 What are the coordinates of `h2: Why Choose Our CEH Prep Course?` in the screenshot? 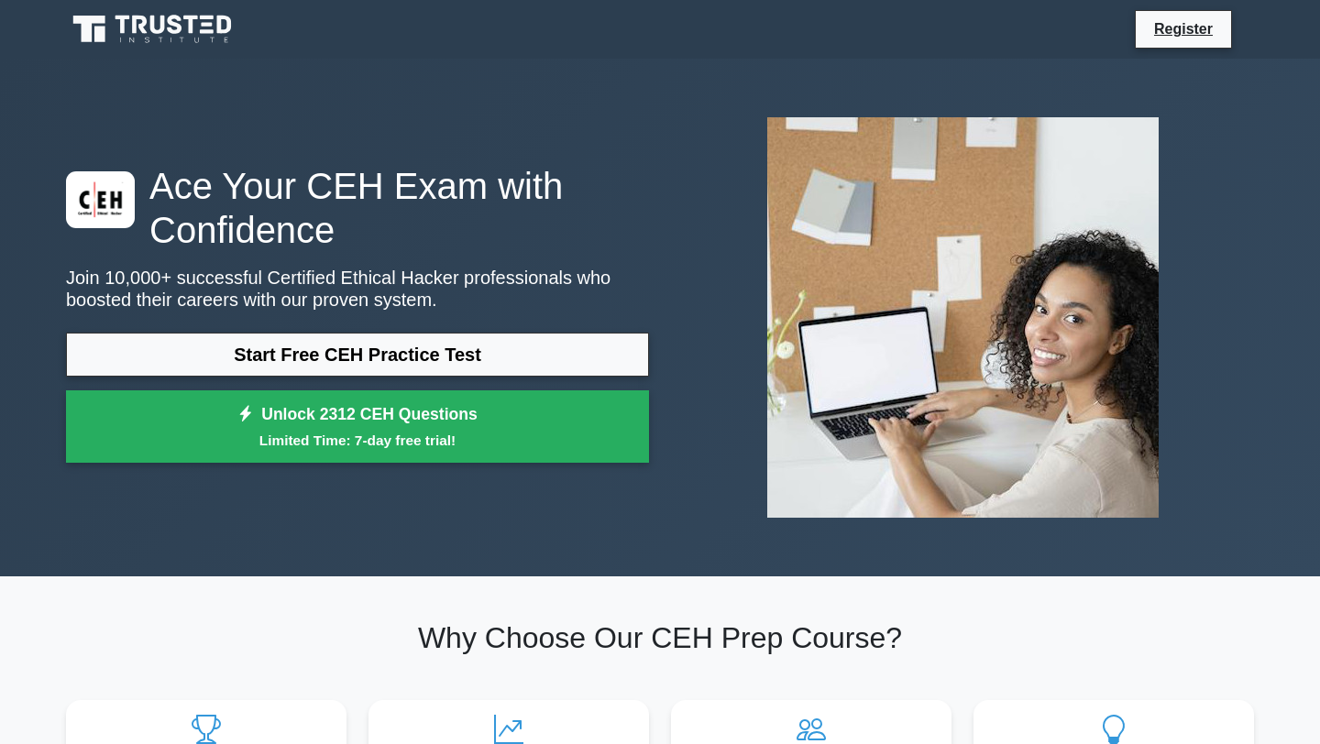 It's located at (660, 638).